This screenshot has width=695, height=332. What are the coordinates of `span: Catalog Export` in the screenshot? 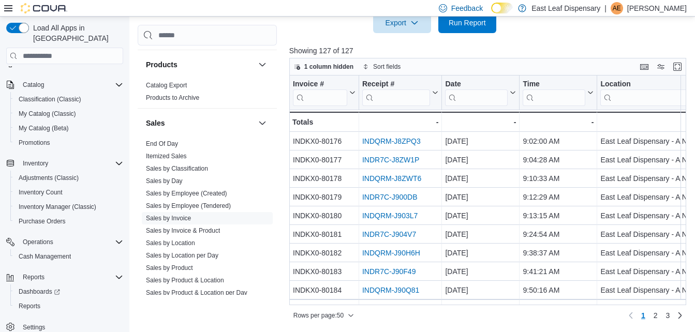 It's located at (166, 85).